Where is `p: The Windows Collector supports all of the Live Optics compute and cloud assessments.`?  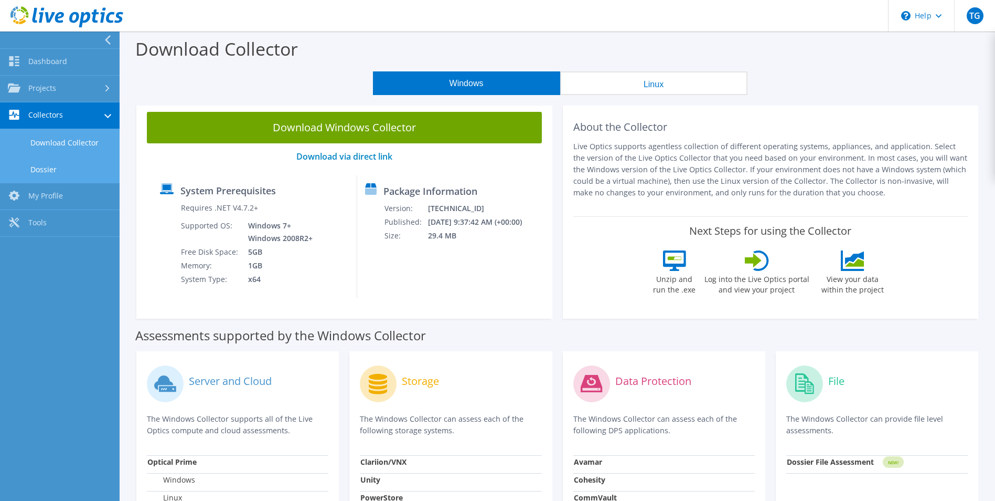
p: The Windows Collector supports all of the Live Optics compute and cloud assessments. is located at coordinates (238, 424).